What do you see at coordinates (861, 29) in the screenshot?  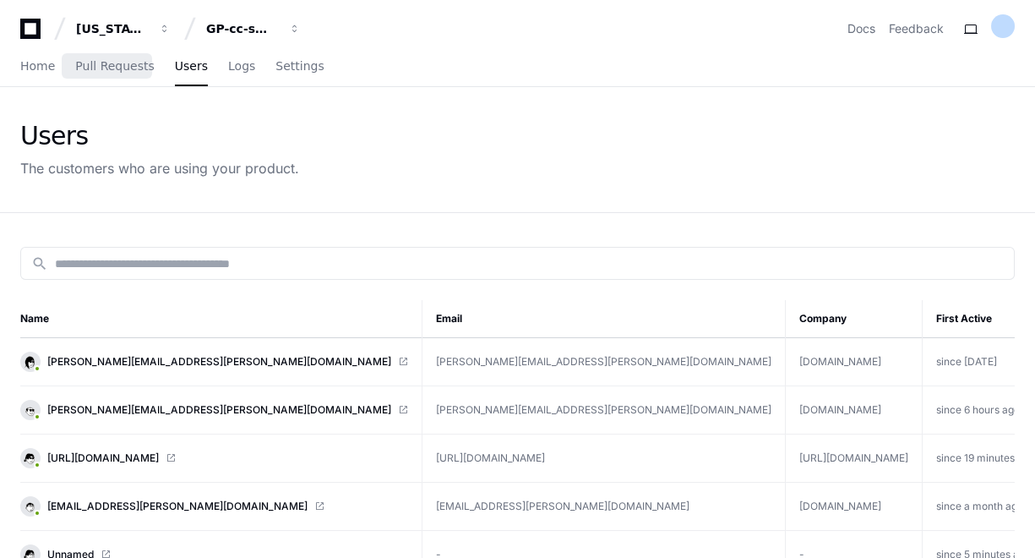 I see `a: Docs` at bounding box center [861, 29].